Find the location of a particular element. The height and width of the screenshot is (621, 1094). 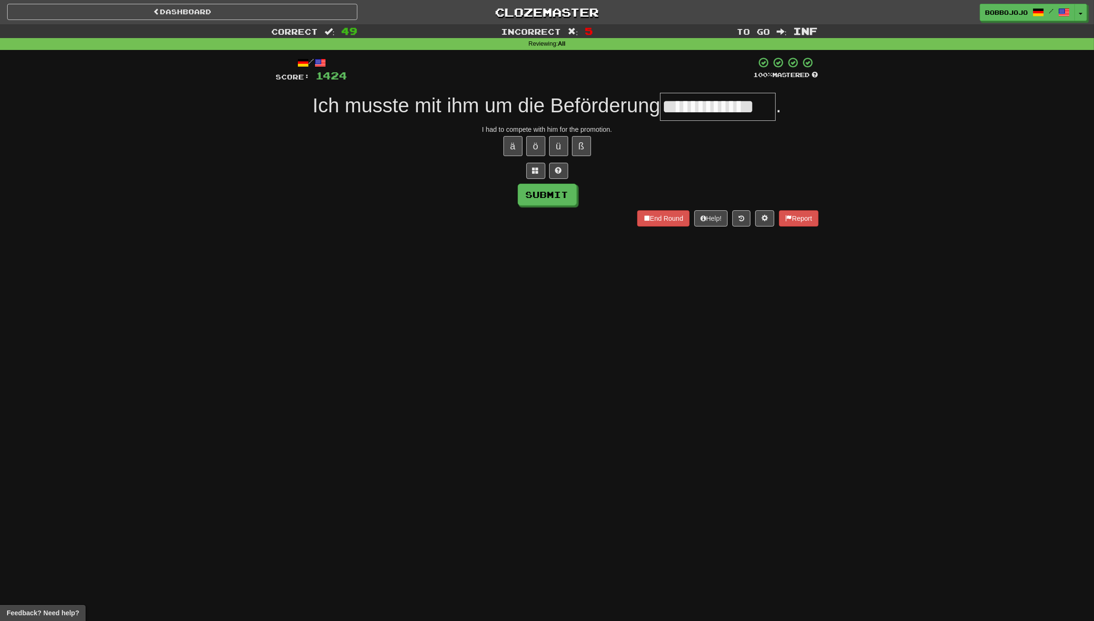

button: ü is located at coordinates (559, 146).